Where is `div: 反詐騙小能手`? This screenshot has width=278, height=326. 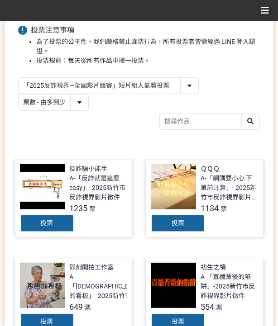
div: 反詐騙小能手 is located at coordinates (89, 169).